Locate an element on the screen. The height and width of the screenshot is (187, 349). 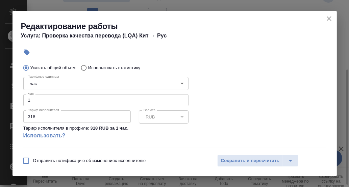
button: час is located at coordinates (33, 83).